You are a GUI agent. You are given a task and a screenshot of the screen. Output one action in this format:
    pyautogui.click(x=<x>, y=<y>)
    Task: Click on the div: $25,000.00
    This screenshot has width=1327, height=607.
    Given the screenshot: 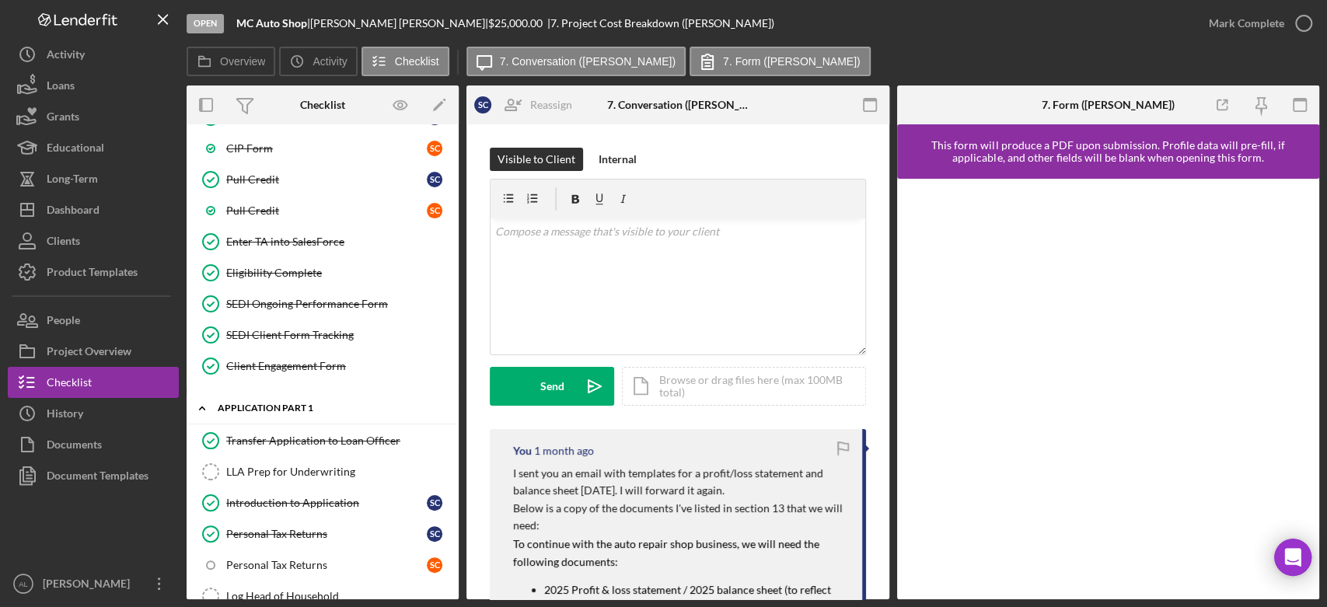 What is the action you would take?
    pyautogui.click(x=518, y=23)
    